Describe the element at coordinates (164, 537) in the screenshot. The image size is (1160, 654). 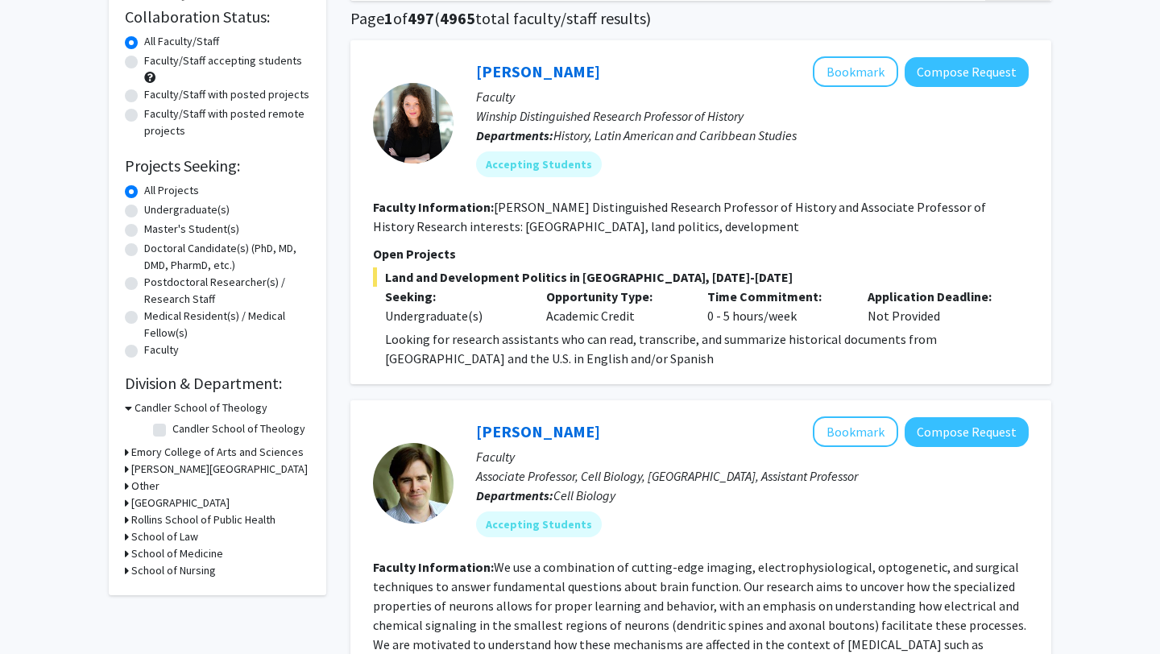
I see `h3: School of Law` at that location.